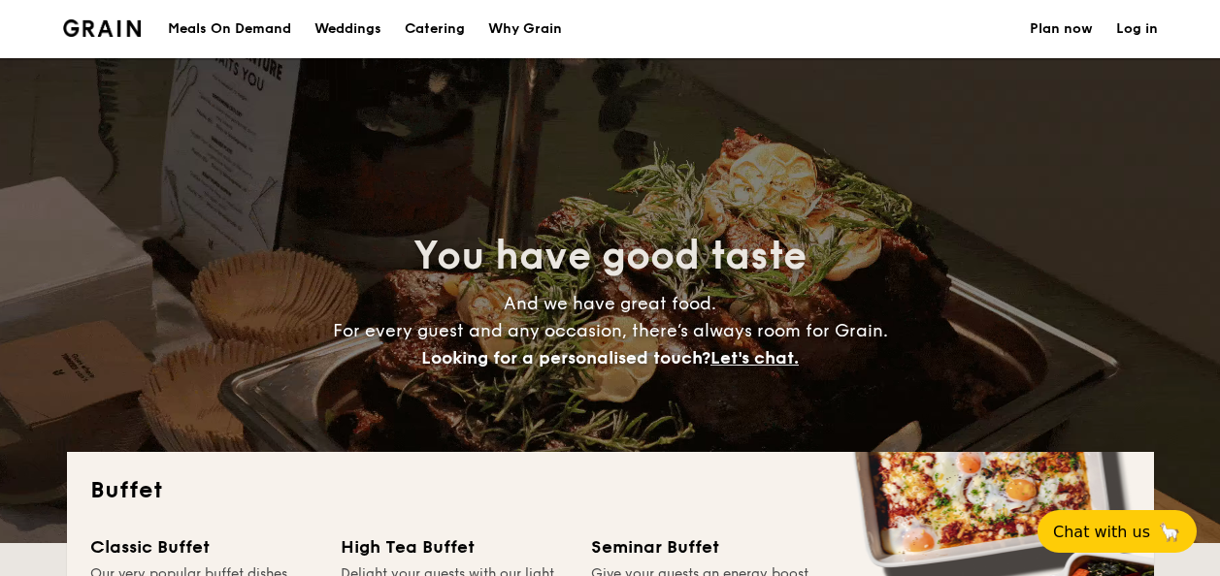  Describe the element at coordinates (1101, 532) in the screenshot. I see `span: Chat with us` at that location.